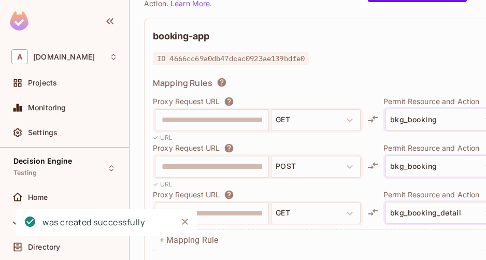  Describe the element at coordinates (182, 83) in the screenshot. I see `span: Mapping Rules` at that location.